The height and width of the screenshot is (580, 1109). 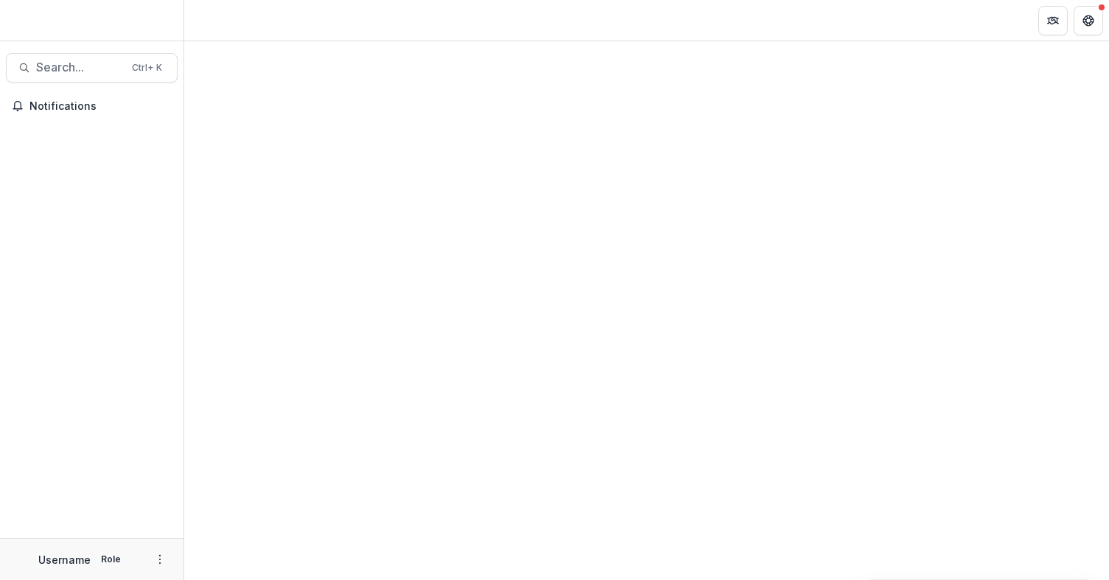 What do you see at coordinates (1089, 21) in the screenshot?
I see `button: Get Help` at bounding box center [1089, 21].